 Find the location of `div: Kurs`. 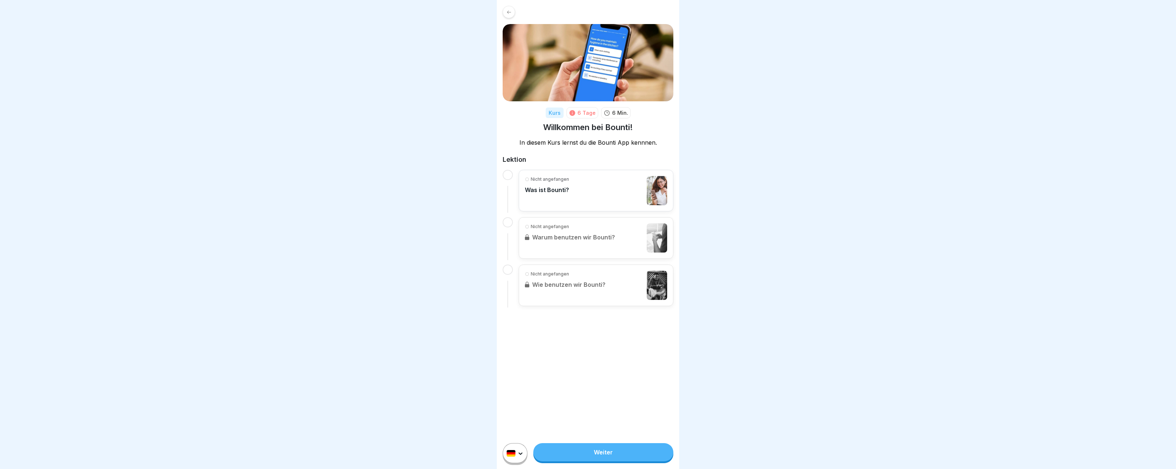

div: Kurs is located at coordinates (554, 113).